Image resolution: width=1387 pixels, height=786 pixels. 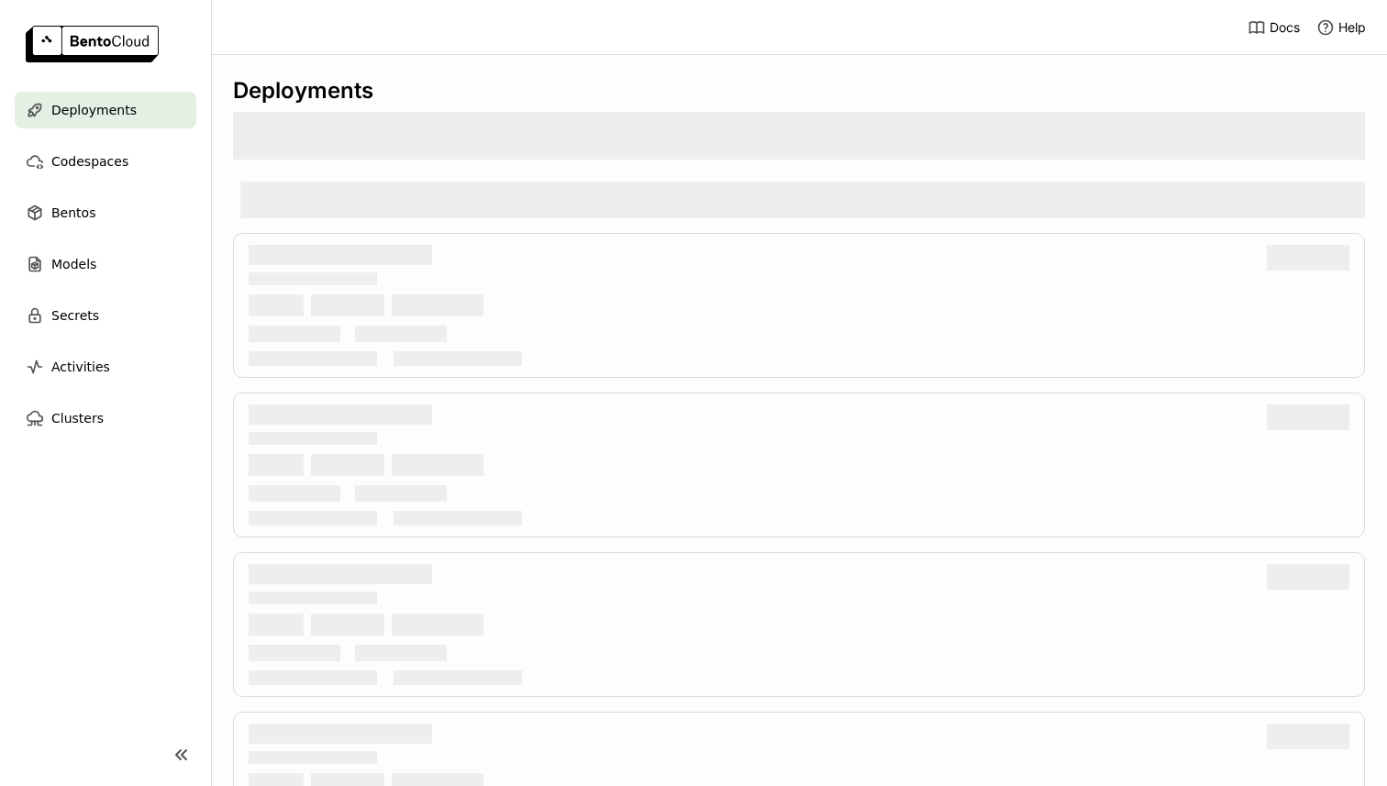 I want to click on a: Clusters, so click(x=106, y=418).